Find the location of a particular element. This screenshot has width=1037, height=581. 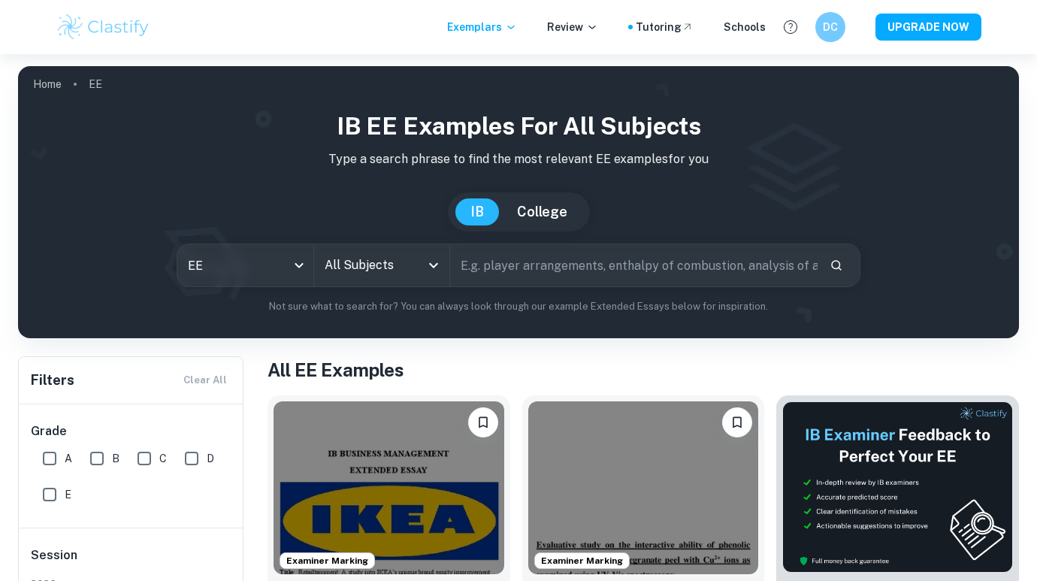

button: IB is located at coordinates (477, 212).